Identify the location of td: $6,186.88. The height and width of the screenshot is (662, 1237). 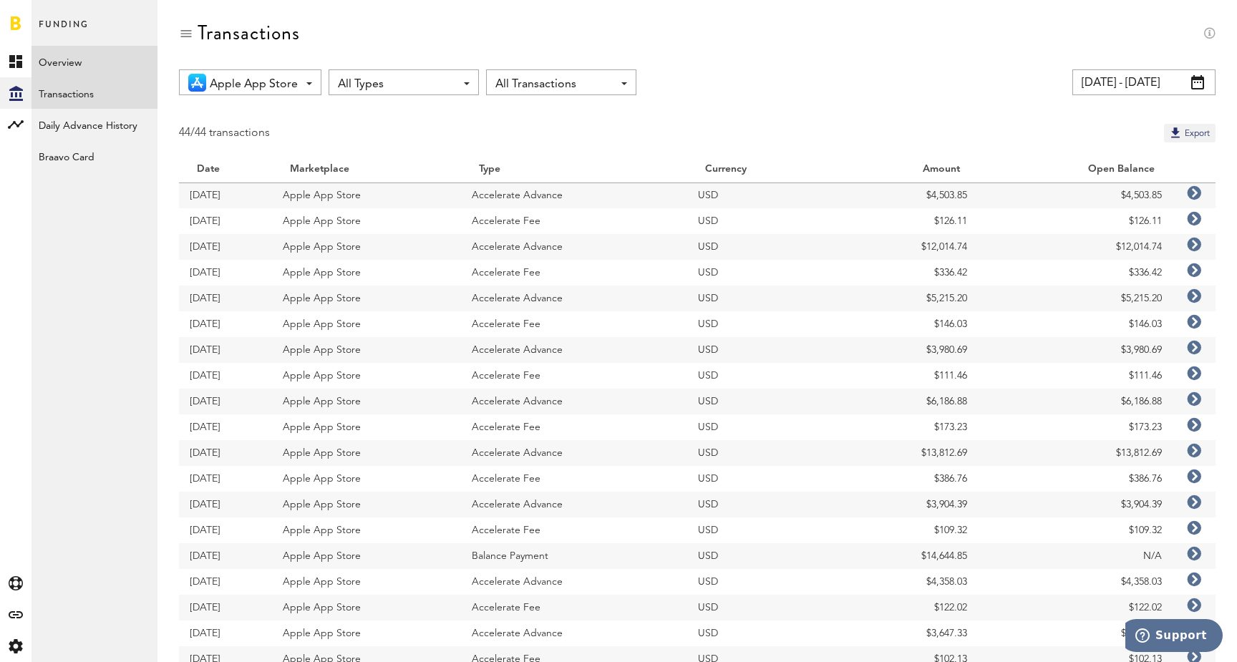
(1075, 402).